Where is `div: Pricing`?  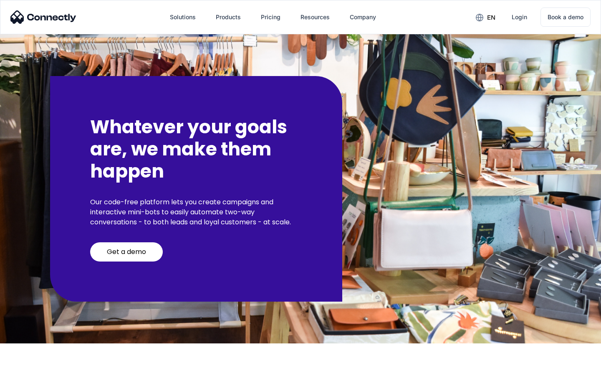 div: Pricing is located at coordinates (270, 17).